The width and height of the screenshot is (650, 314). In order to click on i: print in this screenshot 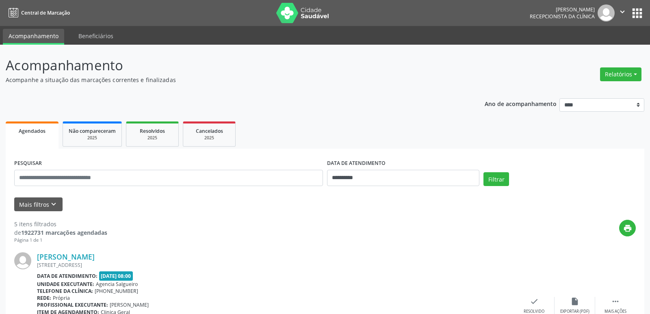, I will do `click(628, 228)`.